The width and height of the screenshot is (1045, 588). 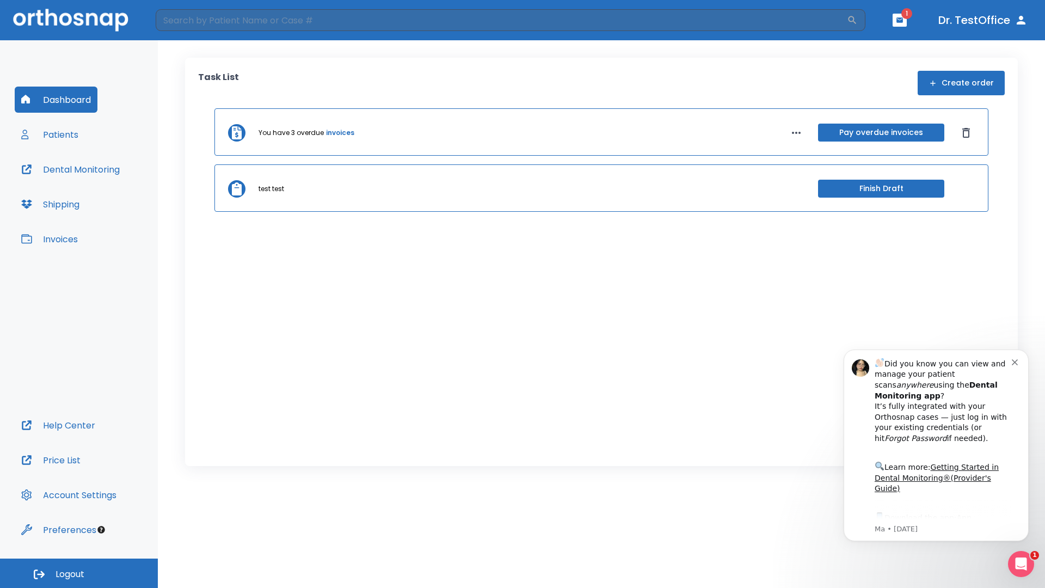 What do you see at coordinates (56, 100) in the screenshot?
I see `button: Dashboard` at bounding box center [56, 100].